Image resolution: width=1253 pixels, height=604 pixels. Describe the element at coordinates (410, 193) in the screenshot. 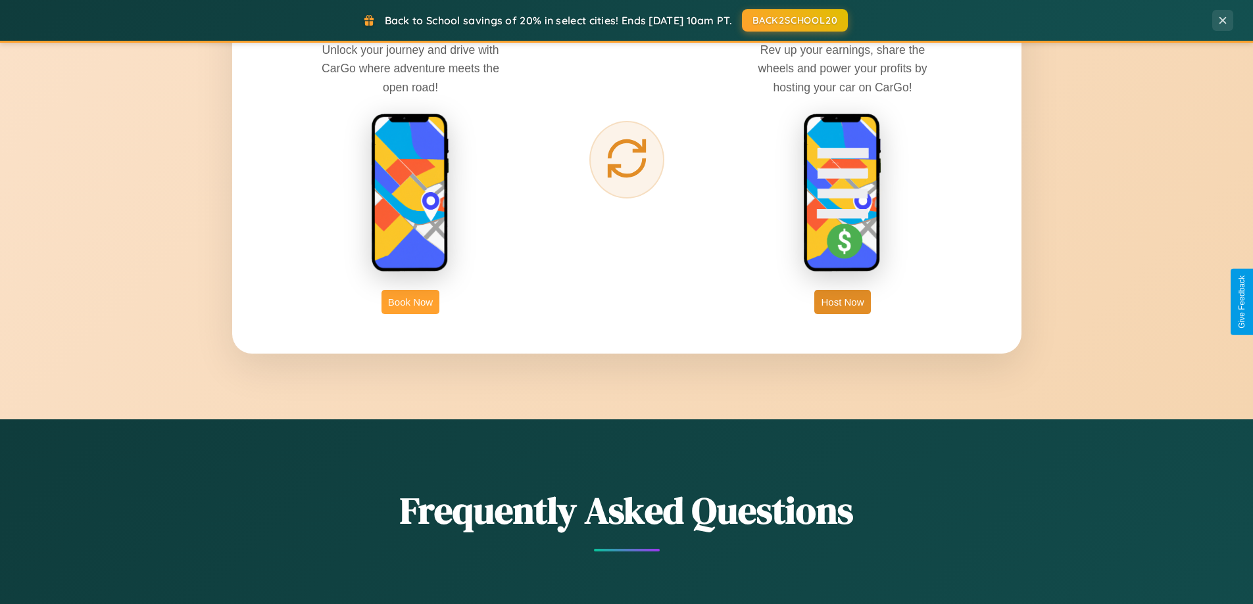

I see `img: rent phone` at that location.